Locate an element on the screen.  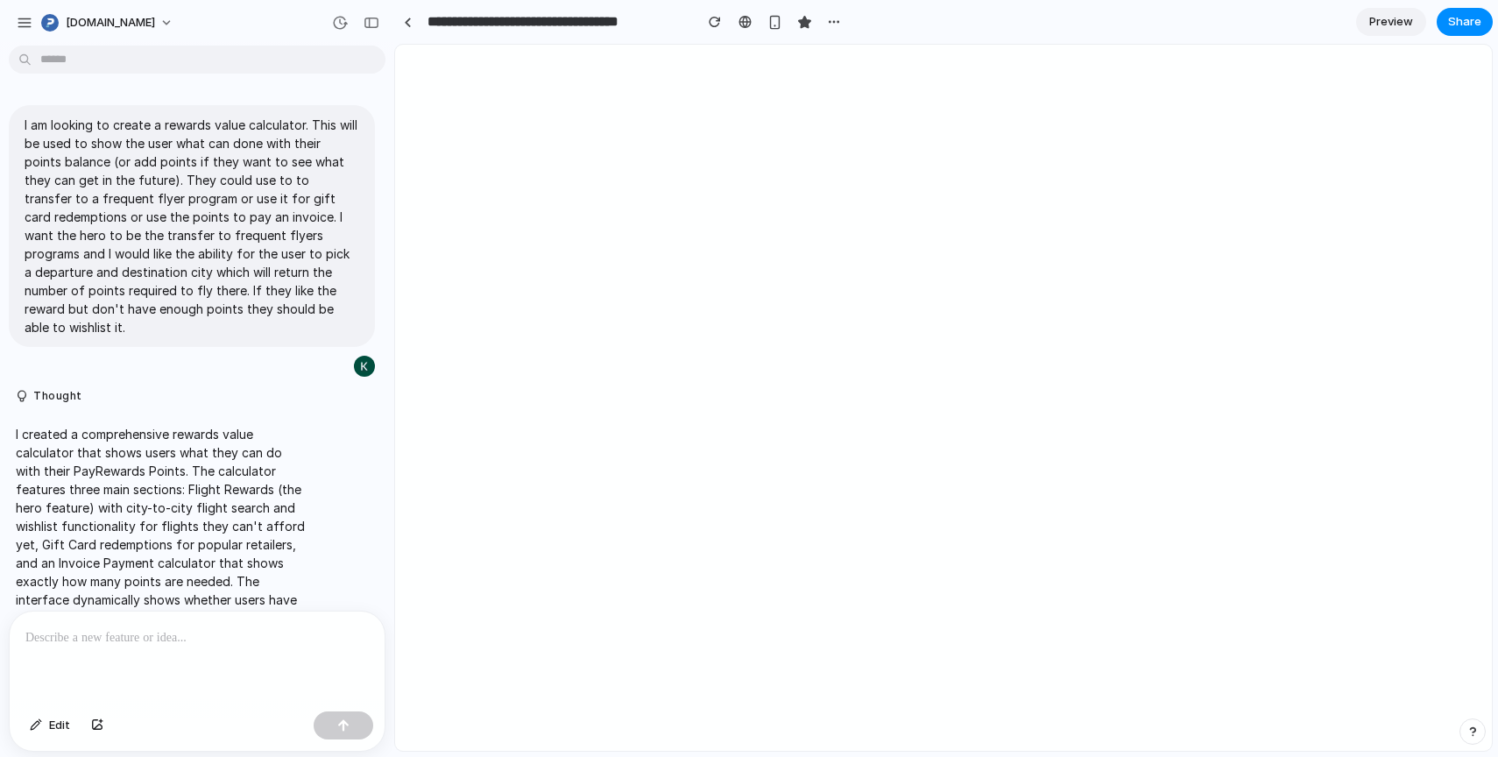
button: Share is located at coordinates (1465, 22).